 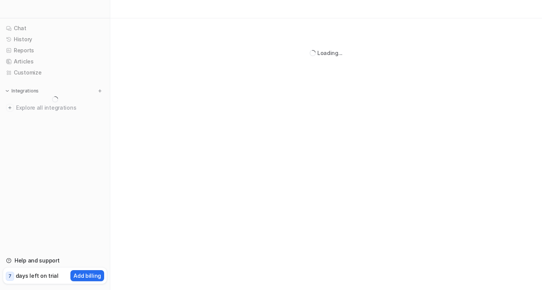 I want to click on a: Reports, so click(x=55, y=50).